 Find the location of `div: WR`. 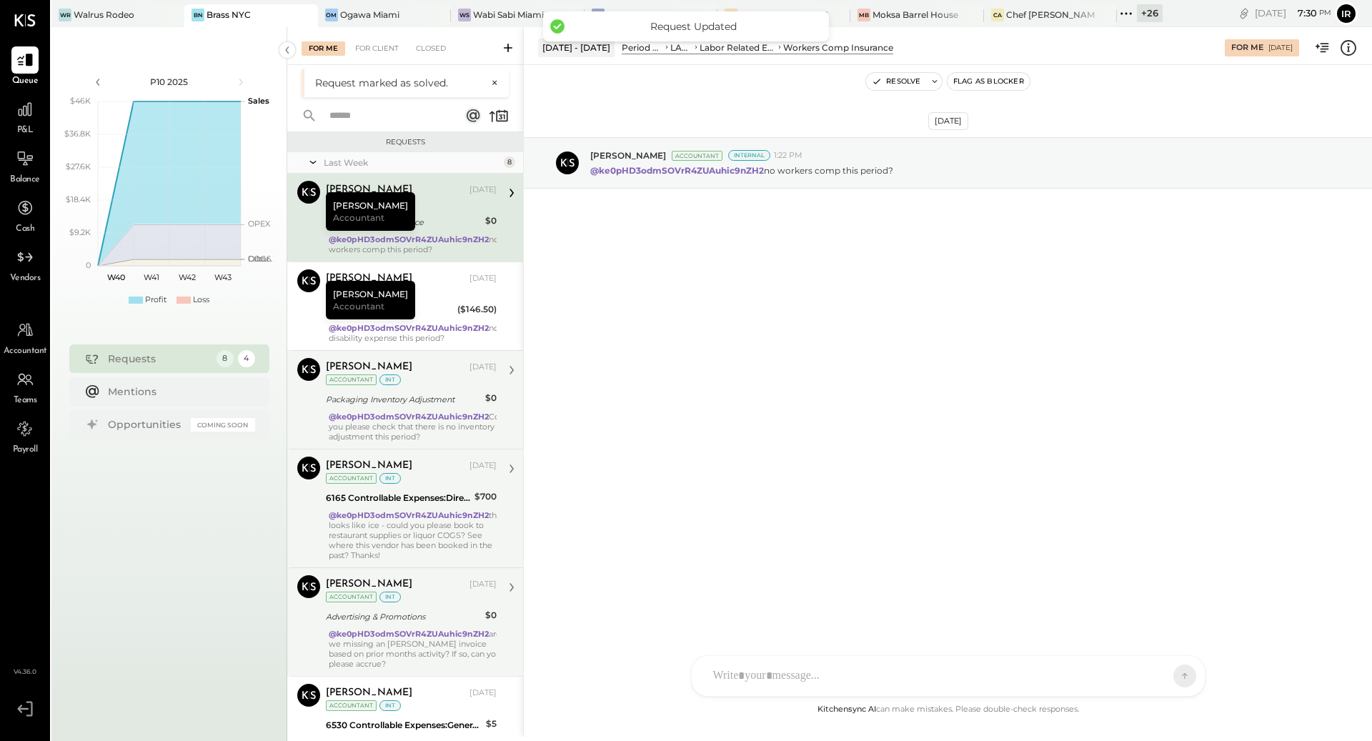

div: WR is located at coordinates (65, 15).